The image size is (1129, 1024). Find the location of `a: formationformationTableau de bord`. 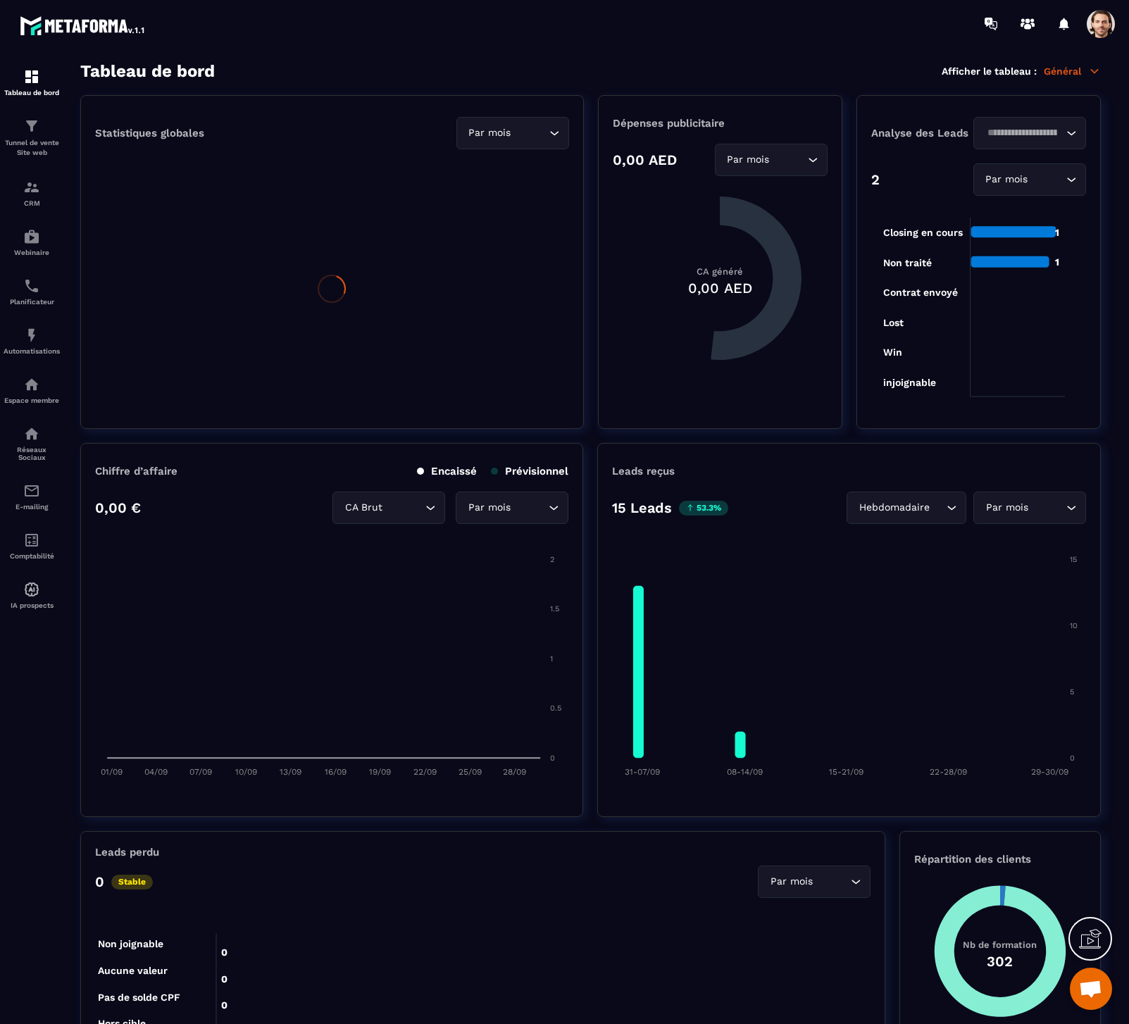

a: formationformationTableau de bord is located at coordinates (32, 82).